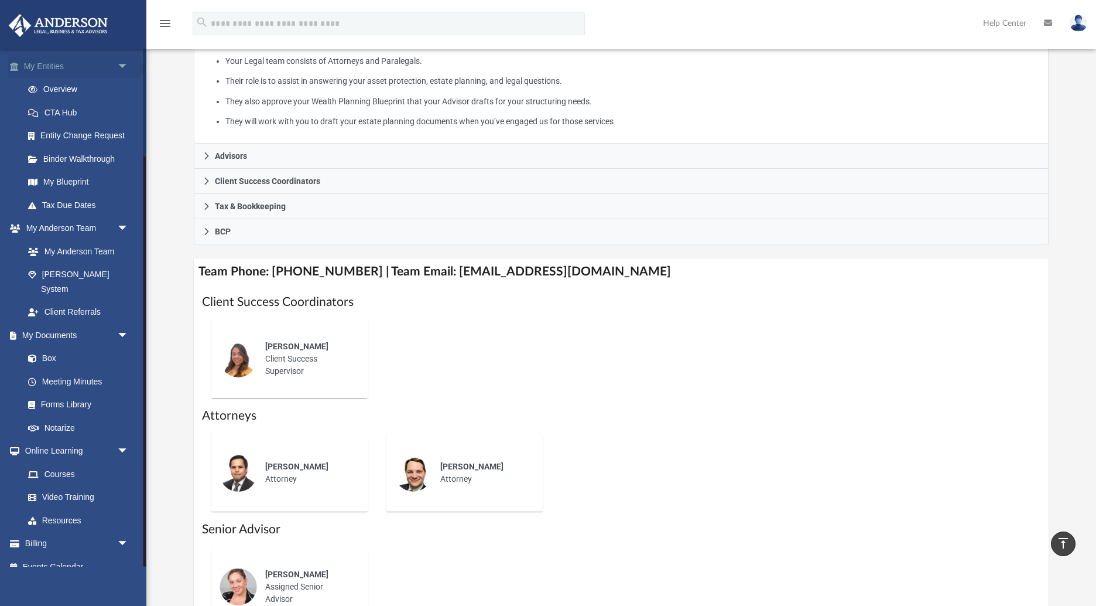 The width and height of the screenshot is (1096, 606). Describe the element at coordinates (621, 84) in the screenshot. I see `div: Attorneys & Paralegals` at that location.